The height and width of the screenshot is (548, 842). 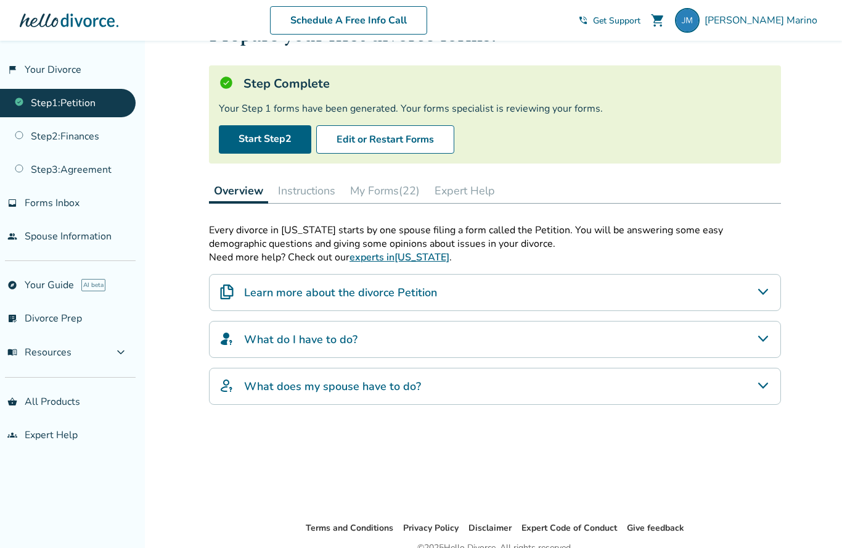 What do you see at coordinates (12, 318) in the screenshot?
I see `span: list_alt_check` at bounding box center [12, 318].